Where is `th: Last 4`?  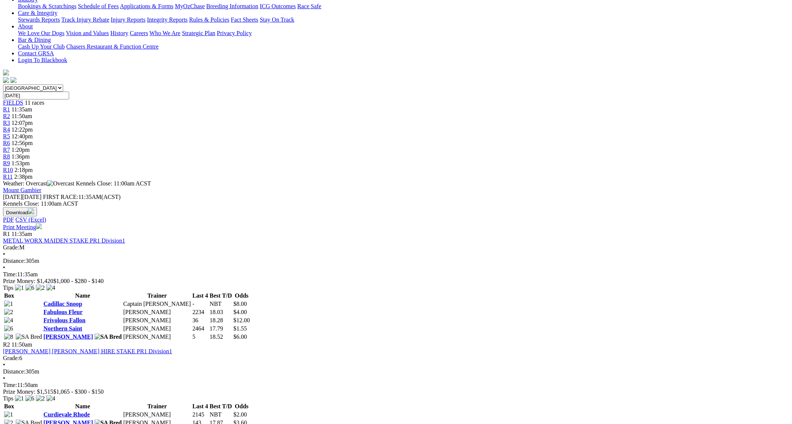
th: Last 4 is located at coordinates (200, 406).